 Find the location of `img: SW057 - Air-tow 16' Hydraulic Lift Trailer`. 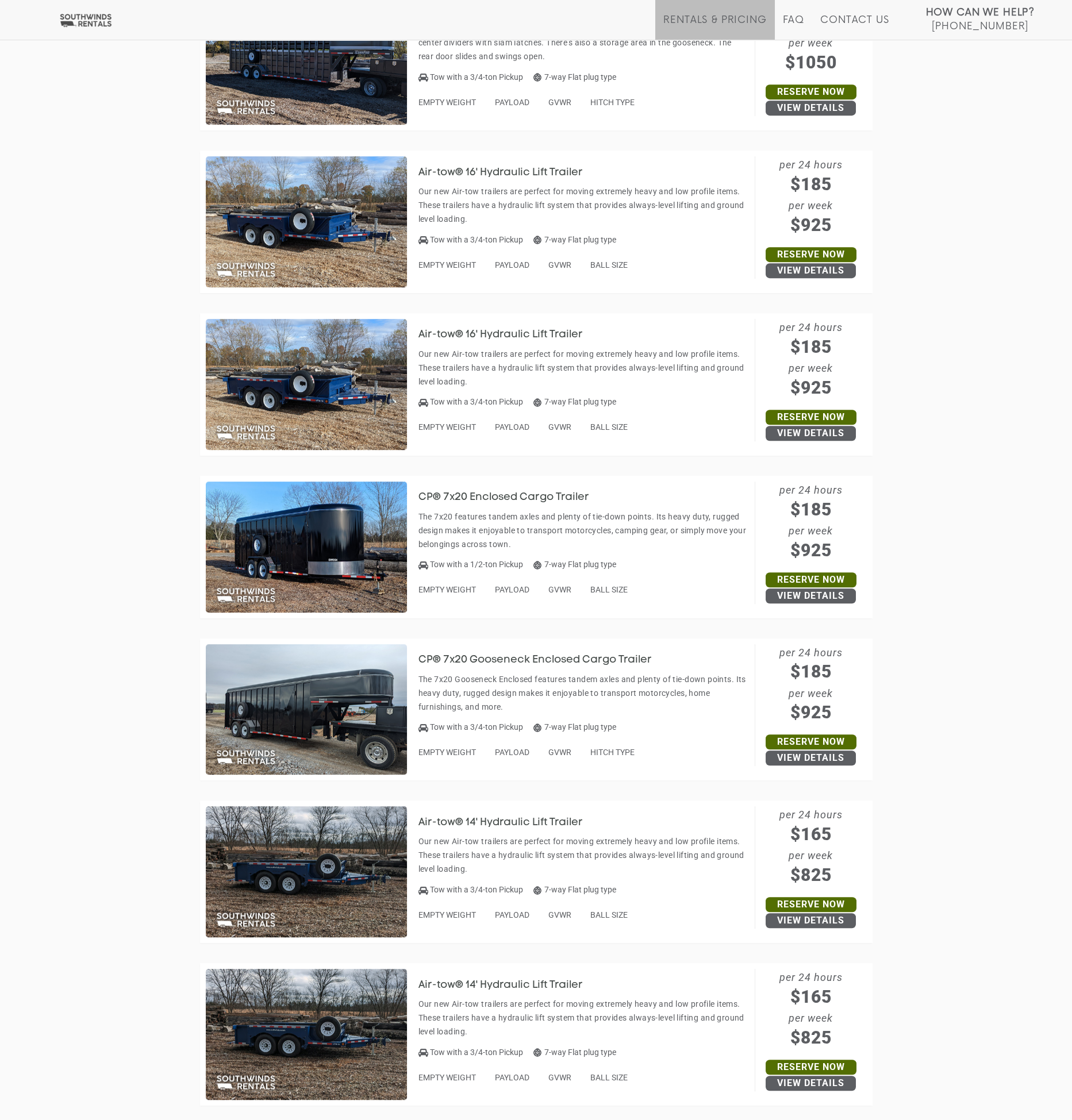

img: SW057 - Air-tow 16' Hydraulic Lift Trailer is located at coordinates (307, 385).